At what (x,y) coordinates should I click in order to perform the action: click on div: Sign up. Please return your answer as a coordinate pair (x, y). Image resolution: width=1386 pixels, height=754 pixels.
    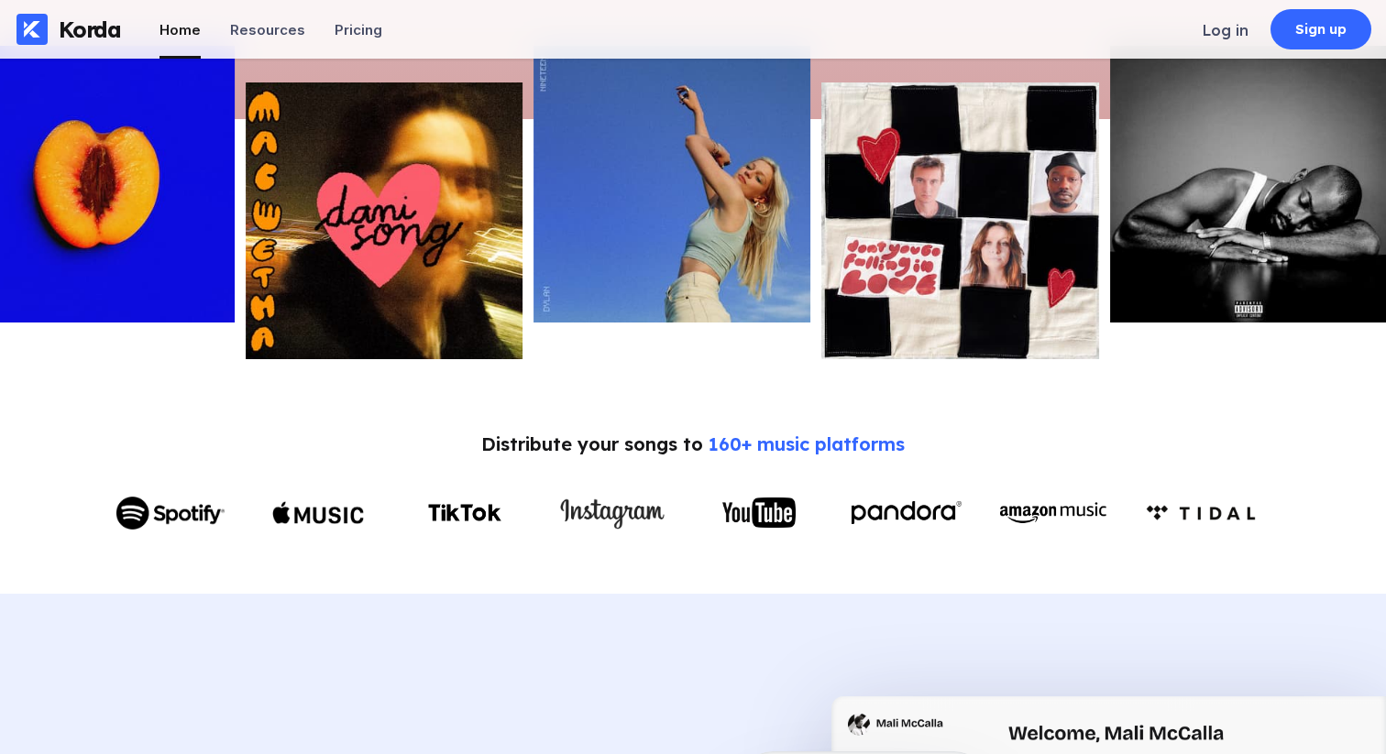
    Looking at the image, I should click on (1321, 29).